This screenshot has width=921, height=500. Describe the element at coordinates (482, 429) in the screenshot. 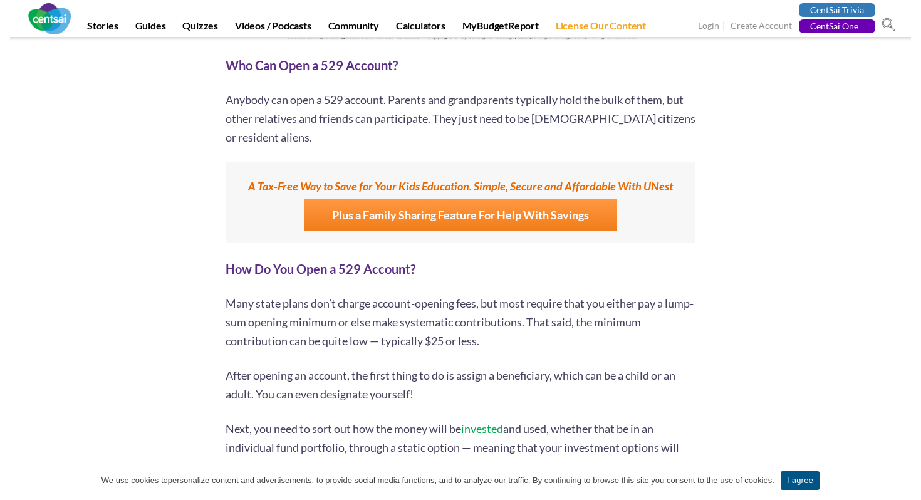

I see `span: invested` at that location.